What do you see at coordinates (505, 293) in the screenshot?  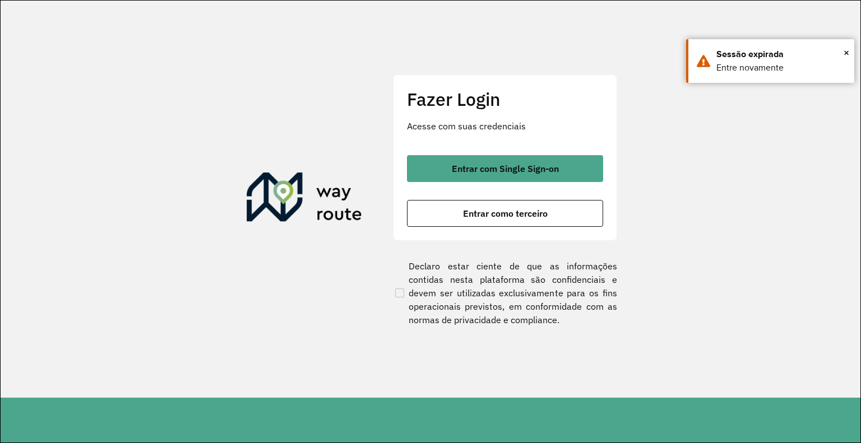 I see `label: Declaro estar ciente de que as informações contidas nesta plataforma são confidenciais e devem se...` at bounding box center [505, 293].